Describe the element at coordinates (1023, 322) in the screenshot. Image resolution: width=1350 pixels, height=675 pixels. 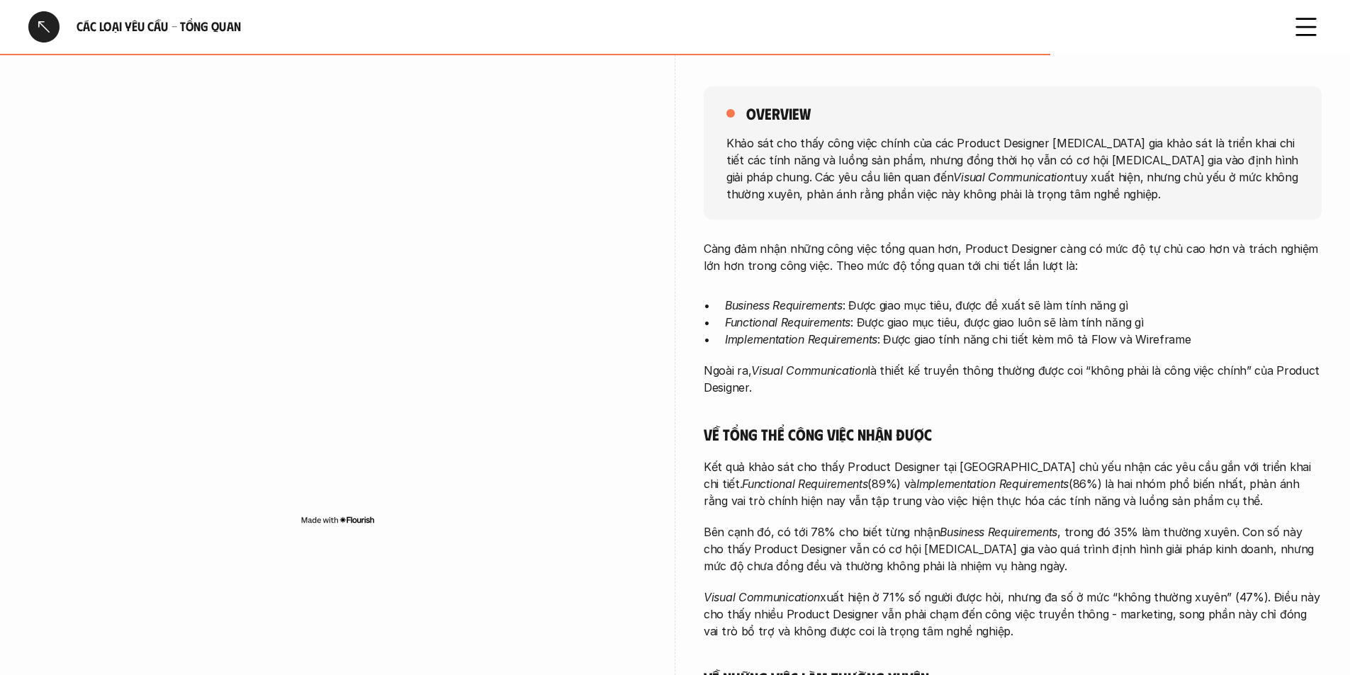
I see `p: : Được giao mục tiêu, được giao luôn sẽ làm tính năng gì` at that location.